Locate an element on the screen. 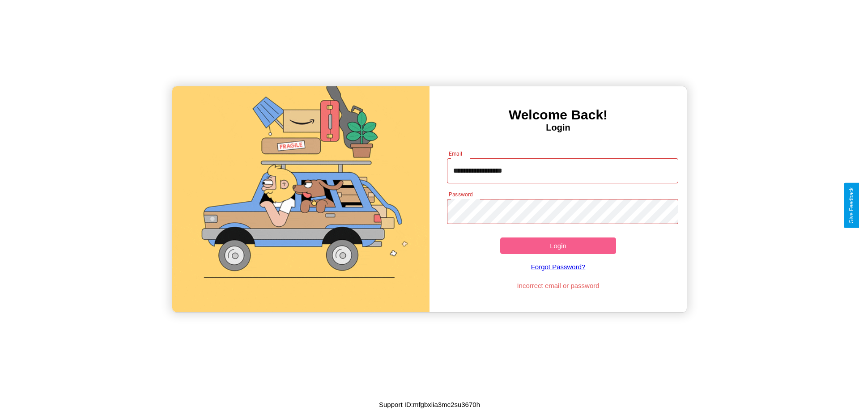  button: Login is located at coordinates (558, 246).